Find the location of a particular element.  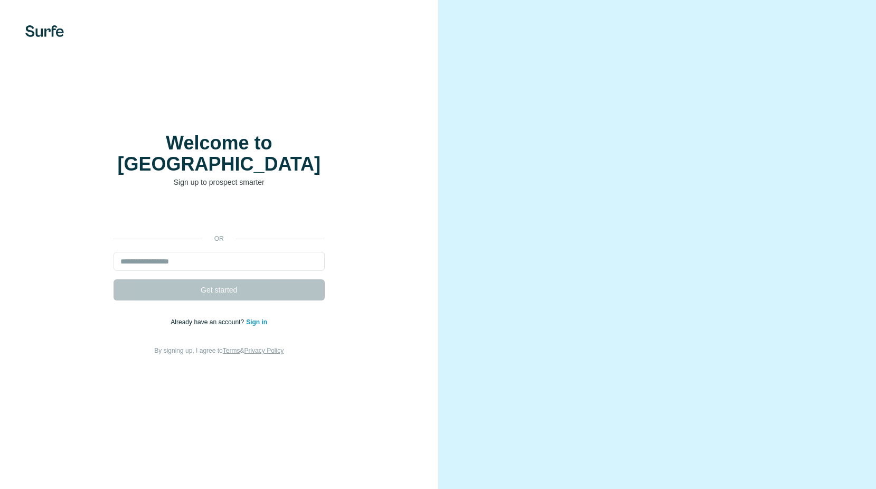

a: Privacy Policy is located at coordinates (263, 351).